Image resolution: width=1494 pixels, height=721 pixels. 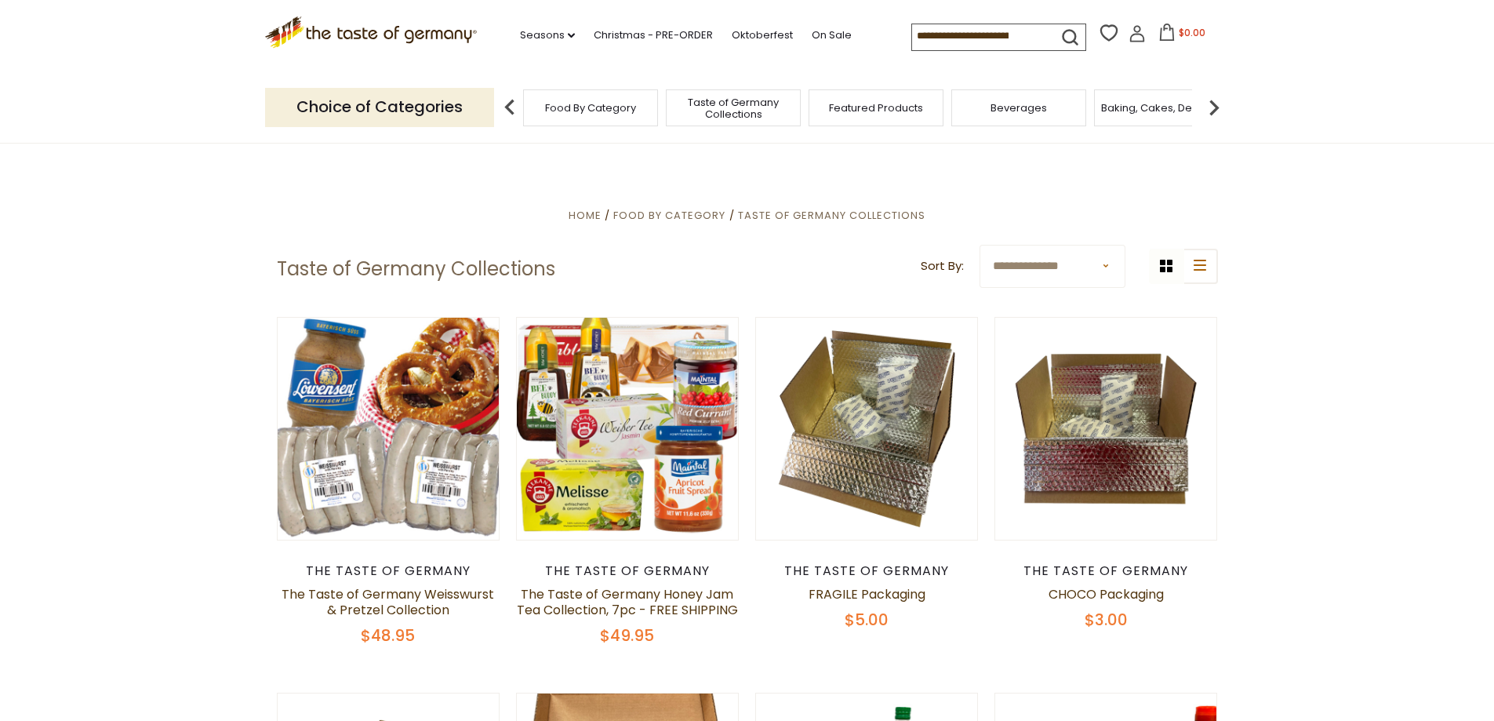 What do you see at coordinates (547, 35) in the screenshot?
I see `a: Seasons` at bounding box center [547, 35].